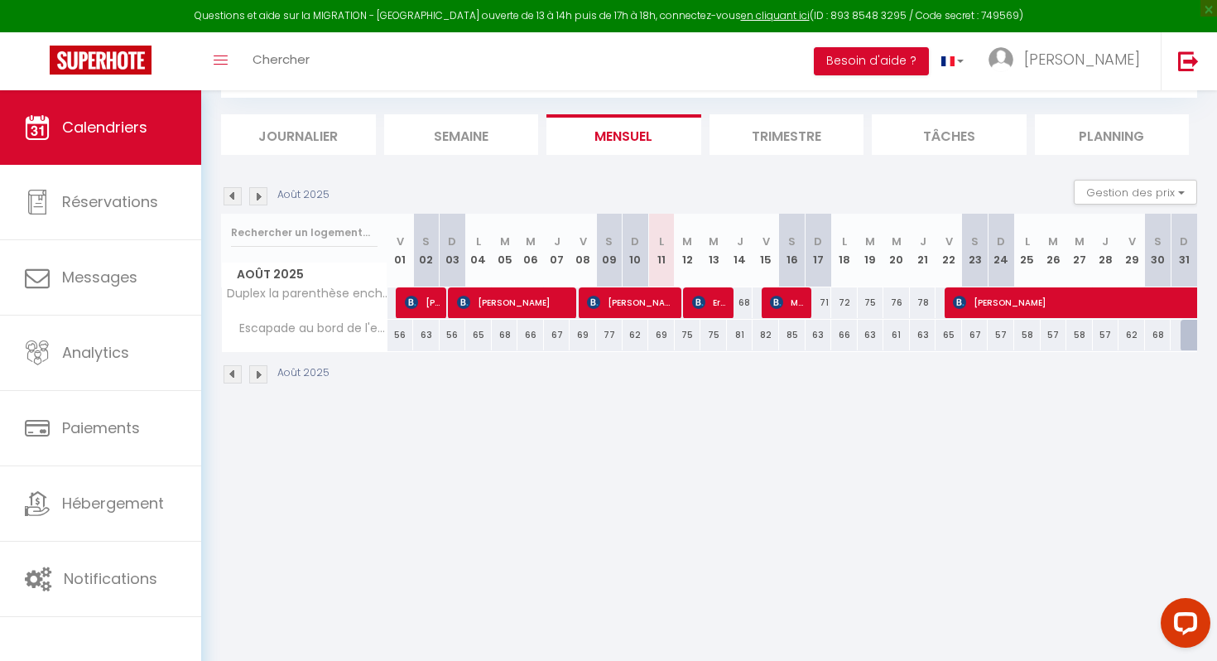  Describe the element at coordinates (304, 233) in the screenshot. I see `input: Rechercher un logement...` at that location.